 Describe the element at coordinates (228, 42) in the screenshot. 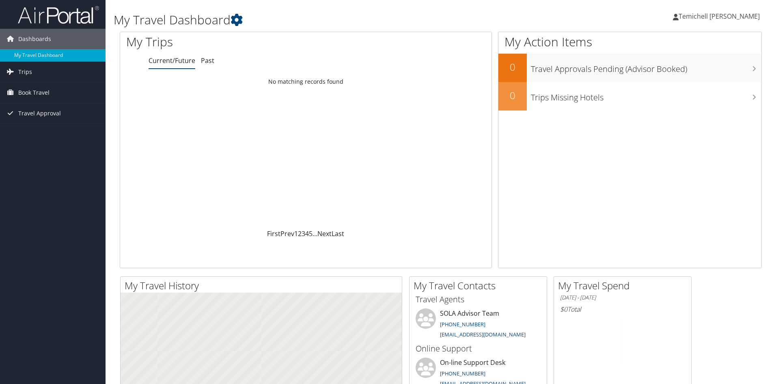

I see `h1: My Trips` at that location.